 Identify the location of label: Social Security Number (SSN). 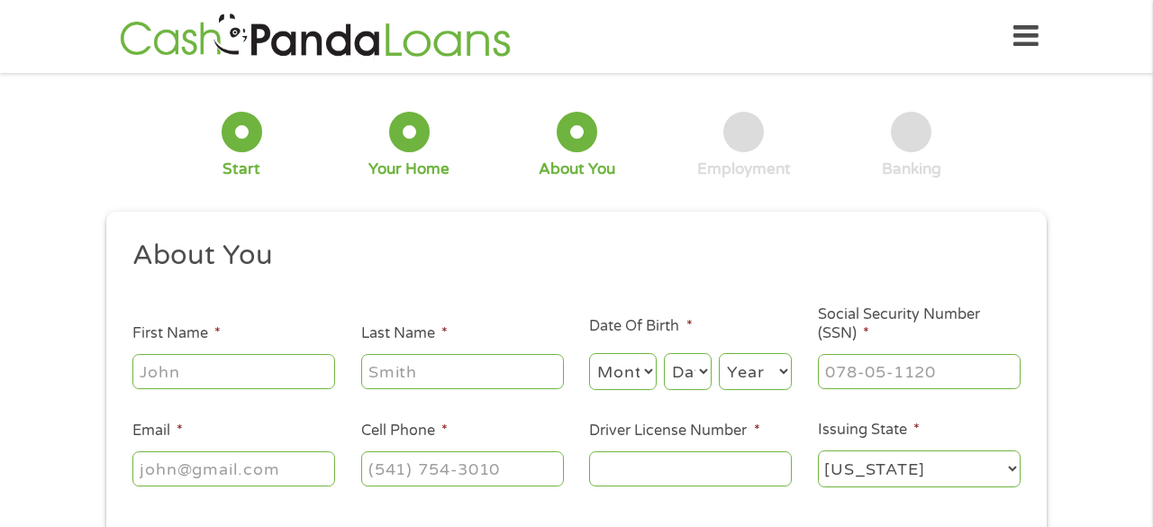
(919, 324).